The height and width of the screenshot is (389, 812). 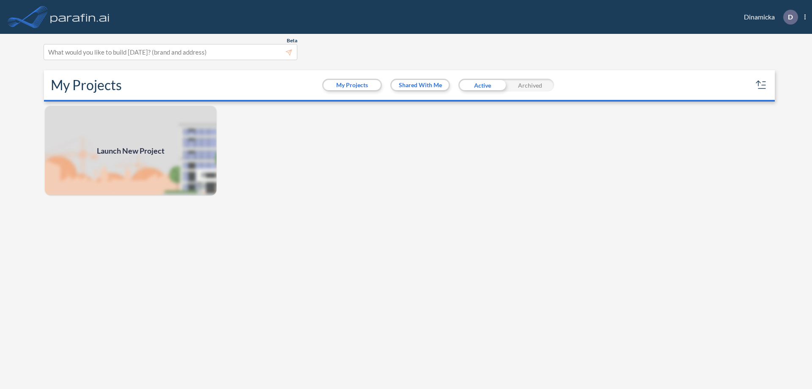 What do you see at coordinates (131, 151) in the screenshot?
I see `span: Launch New Project` at bounding box center [131, 151].